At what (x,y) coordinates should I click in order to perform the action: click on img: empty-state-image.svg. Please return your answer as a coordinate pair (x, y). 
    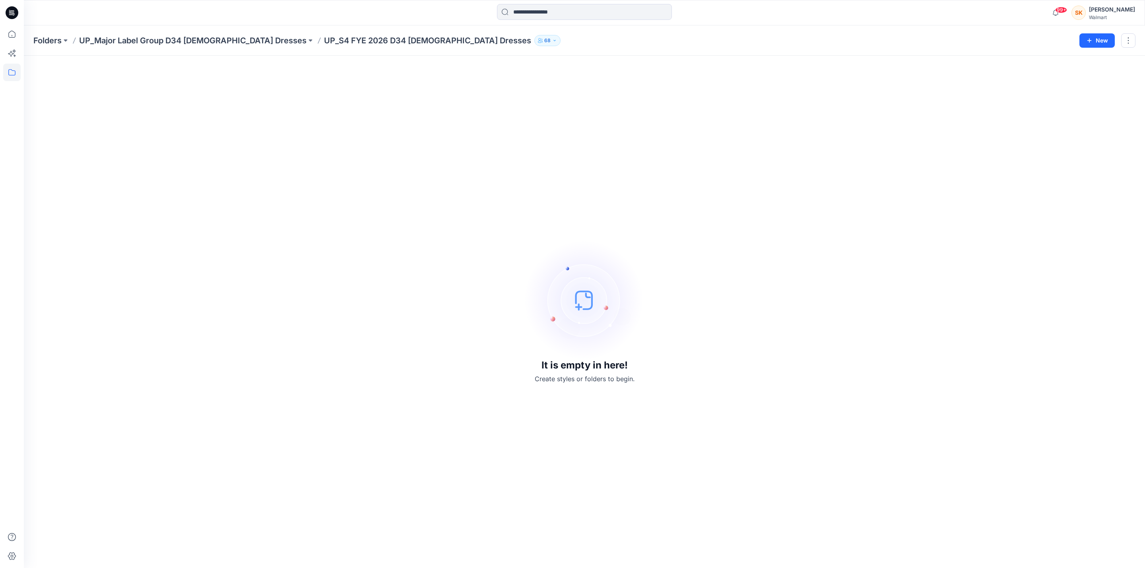
    Looking at the image, I should click on (585, 300).